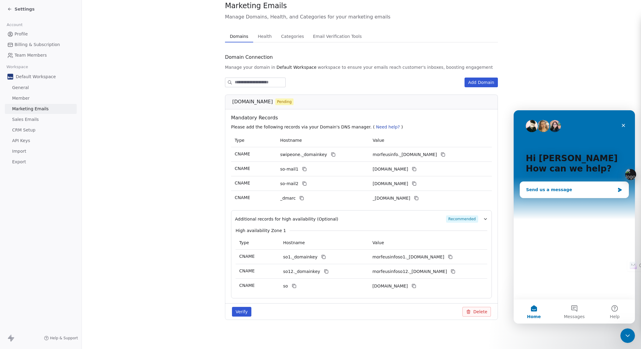 The width and height of the screenshot is (641, 349). Describe the element at coordinates (41, 16) in the screenshot. I see `img: Profile image for Mrinal` at that location.